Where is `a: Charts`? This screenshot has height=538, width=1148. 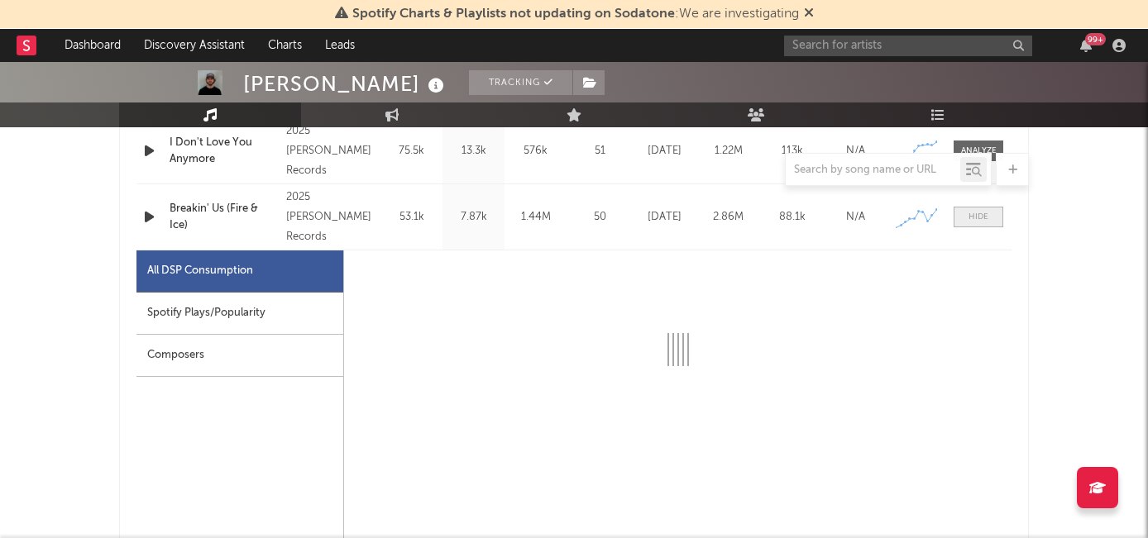 a: Charts is located at coordinates (285, 45).